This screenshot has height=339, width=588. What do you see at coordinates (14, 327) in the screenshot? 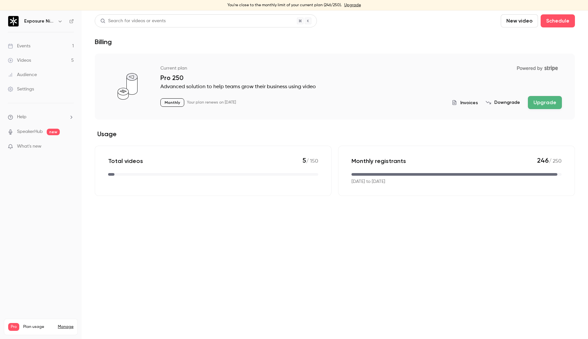
I see `span: Pro` at bounding box center [14, 327].